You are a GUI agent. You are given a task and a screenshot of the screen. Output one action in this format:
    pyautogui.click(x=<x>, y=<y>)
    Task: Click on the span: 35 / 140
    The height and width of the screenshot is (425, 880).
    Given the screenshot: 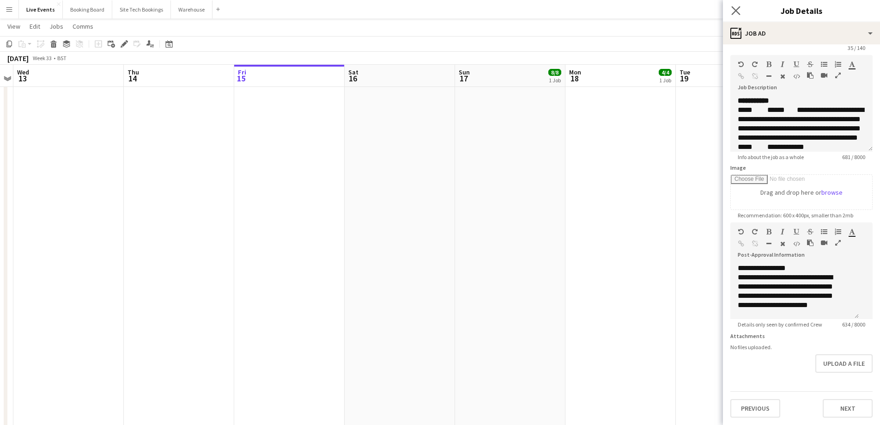 What is the action you would take?
    pyautogui.click(x=856, y=48)
    